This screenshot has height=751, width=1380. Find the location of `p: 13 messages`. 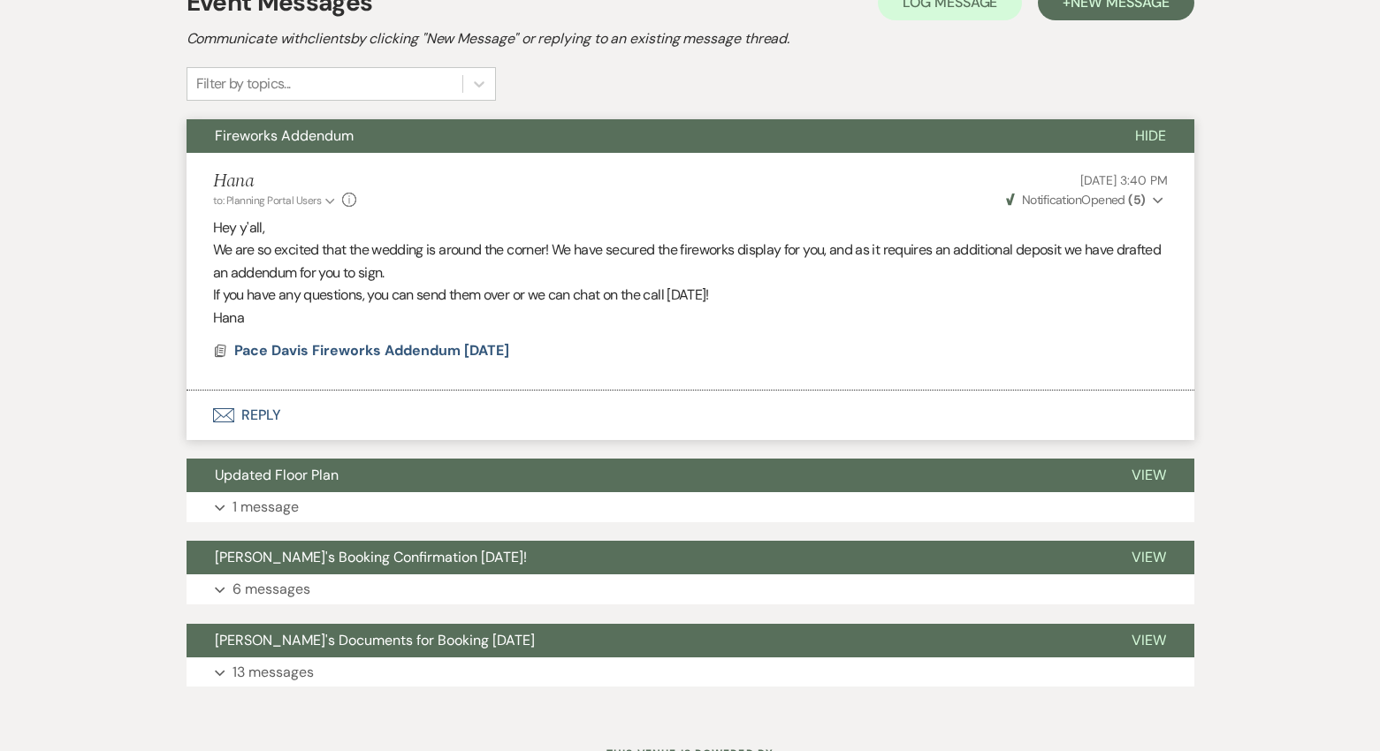

p: 13 messages is located at coordinates (273, 673).